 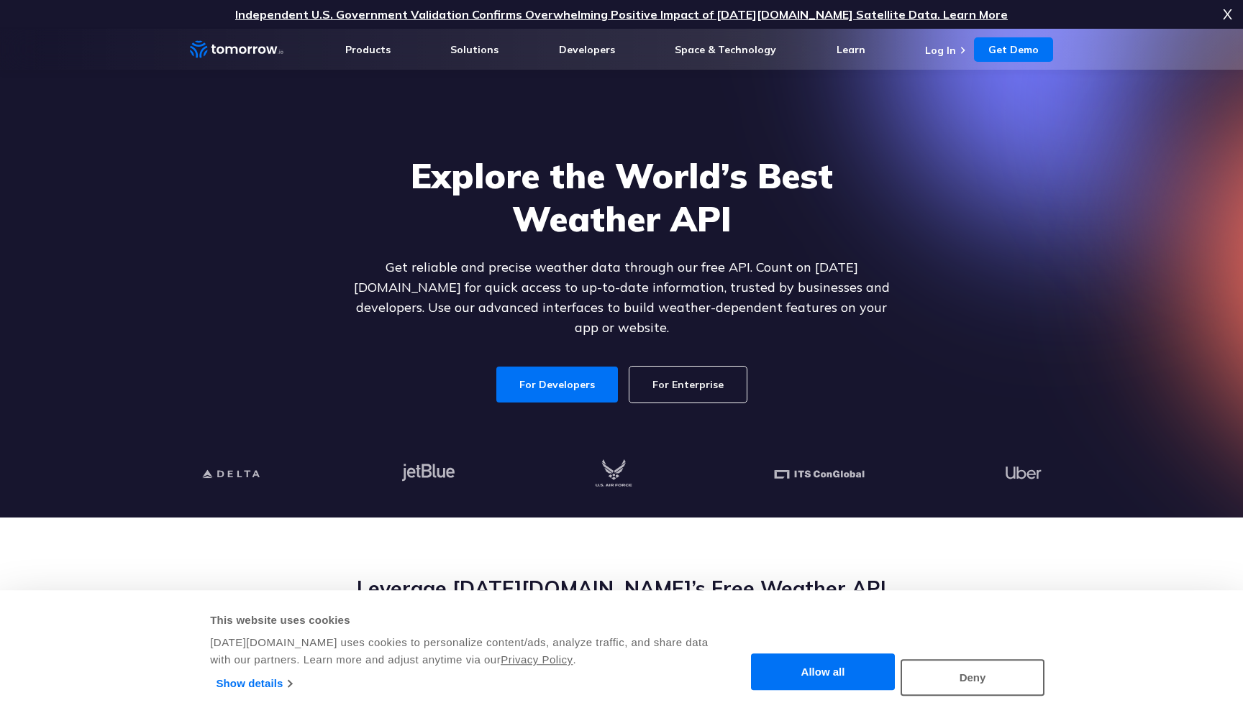 What do you see at coordinates (587, 50) in the screenshot?
I see `a: Developers` at bounding box center [587, 50].